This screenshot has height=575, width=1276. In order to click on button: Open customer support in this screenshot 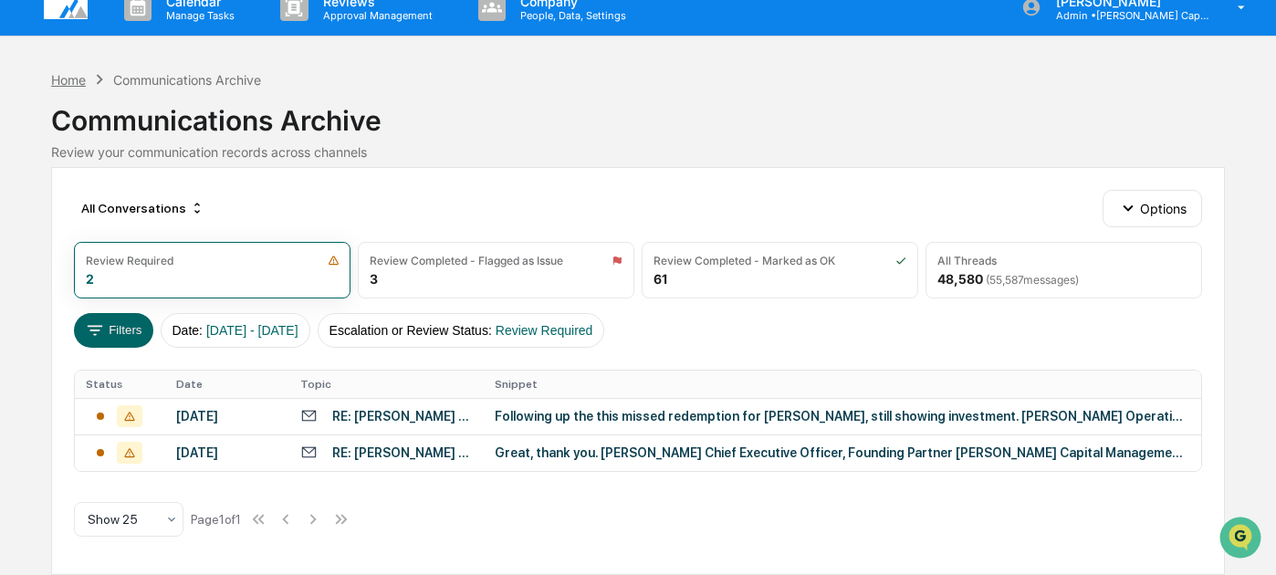, I will do `click(23, 23)`.